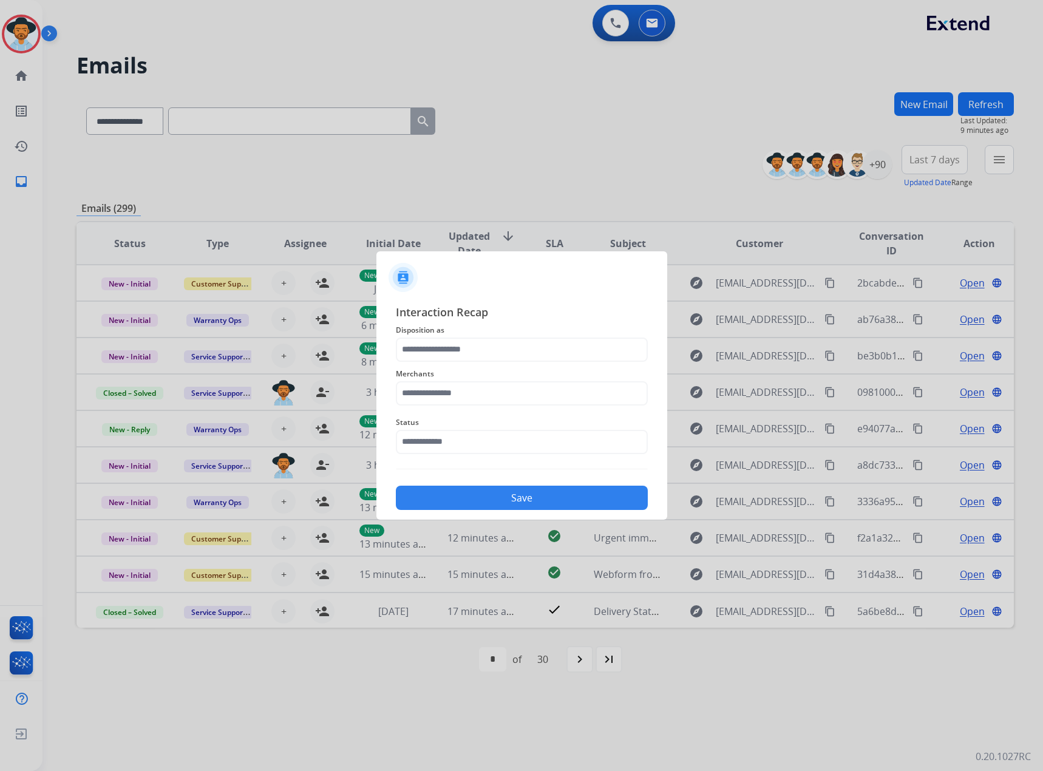 The width and height of the screenshot is (1043, 771). What do you see at coordinates (521, 374) in the screenshot?
I see `span: Merchants` at bounding box center [521, 374].